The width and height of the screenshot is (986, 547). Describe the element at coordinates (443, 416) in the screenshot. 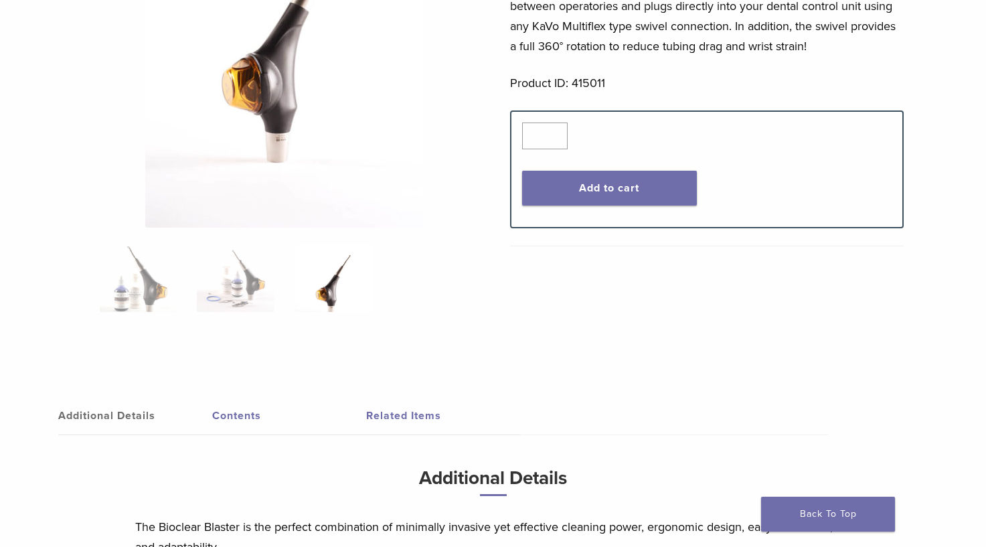

I see `a: Related Items` at that location.